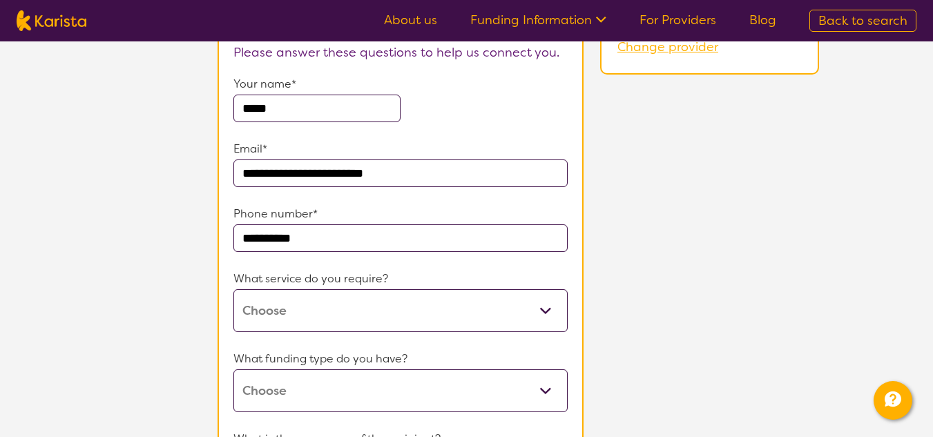 The image size is (933, 437). What do you see at coordinates (51, 21) in the screenshot?
I see `img: Karista logo` at bounding box center [51, 21].